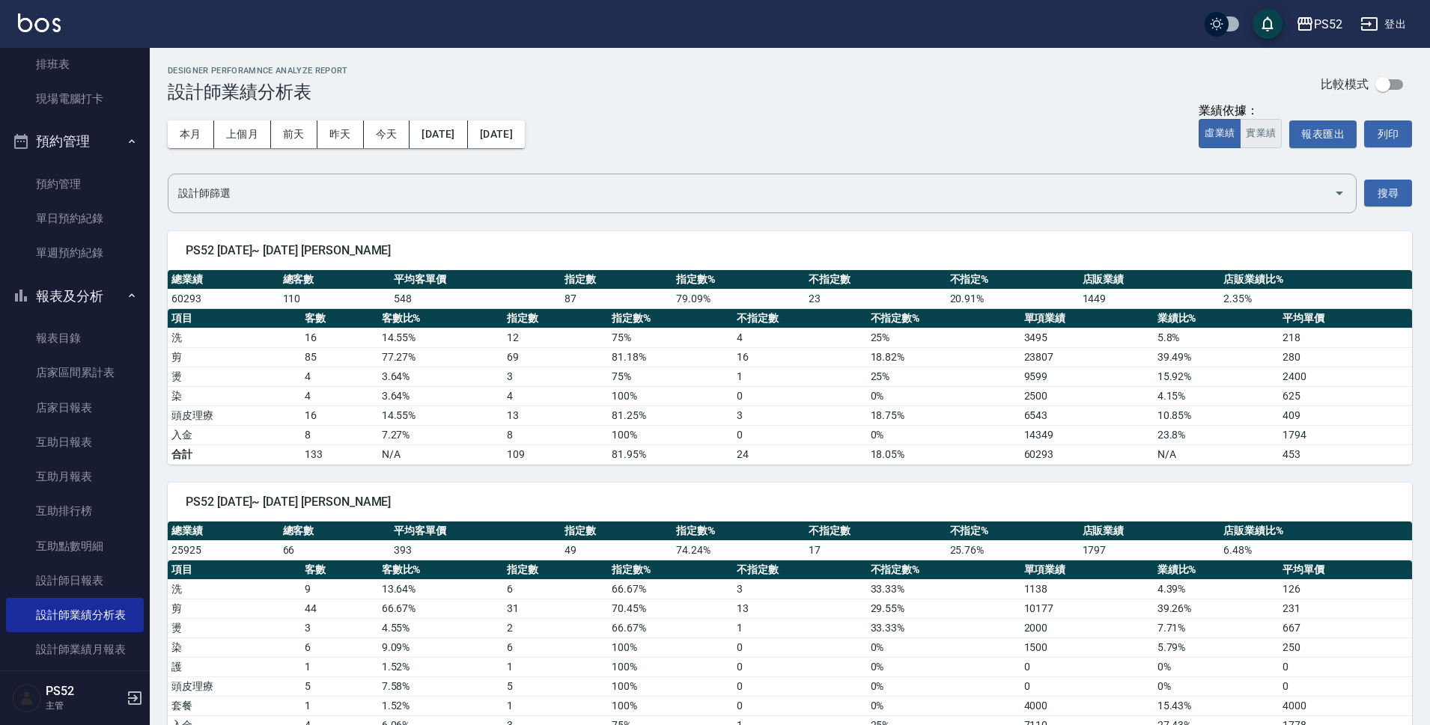 The height and width of the screenshot is (725, 1430). I want to click on td: 110, so click(335, 299).